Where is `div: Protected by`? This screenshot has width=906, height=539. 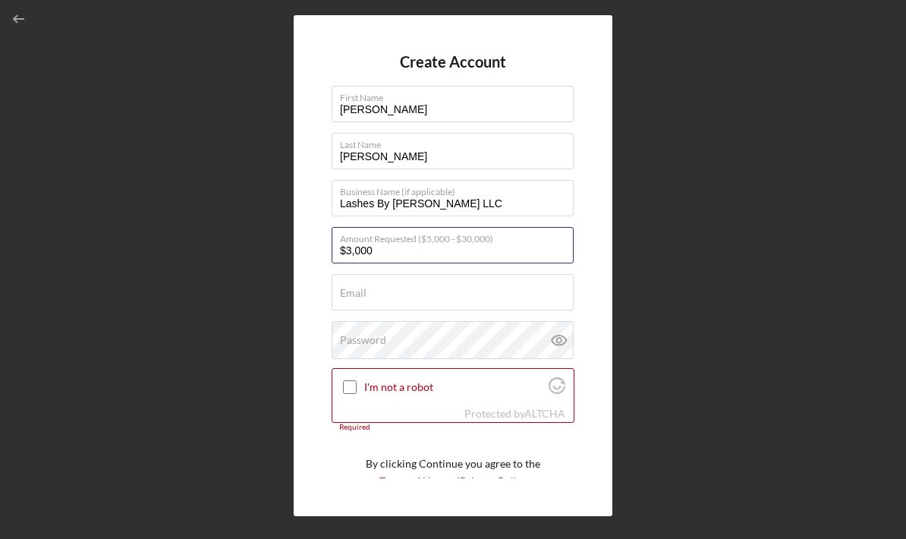
div: Protected by is located at coordinates (515, 414).